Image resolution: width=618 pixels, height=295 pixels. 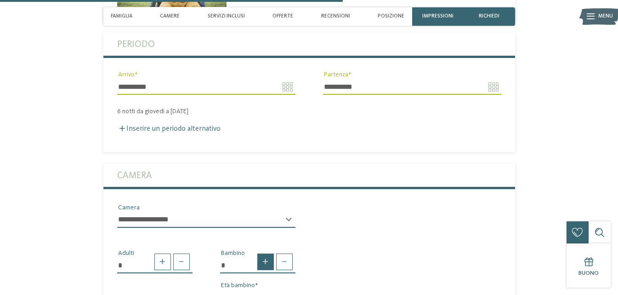 What do you see at coordinates (438, 16) in the screenshot?
I see `span: Impressioni` at bounding box center [438, 16].